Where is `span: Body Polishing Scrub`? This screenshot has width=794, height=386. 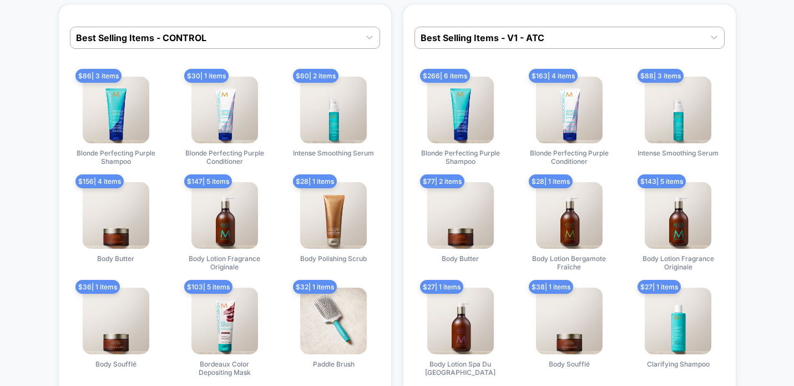
span: Body Polishing Scrub is located at coordinates (333, 258).